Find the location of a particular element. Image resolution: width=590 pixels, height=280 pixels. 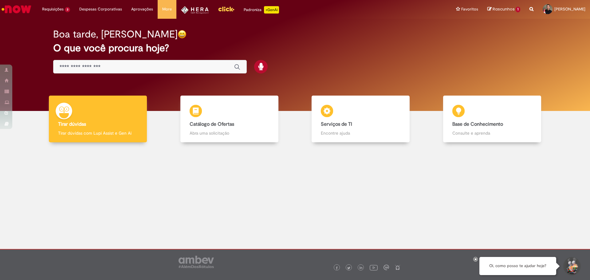

span: 3 is located at coordinates (67, 10).